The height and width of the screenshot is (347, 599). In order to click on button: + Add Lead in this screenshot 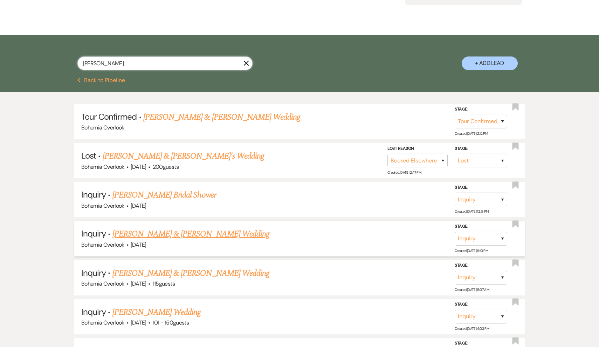, I will do `click(490, 63)`.